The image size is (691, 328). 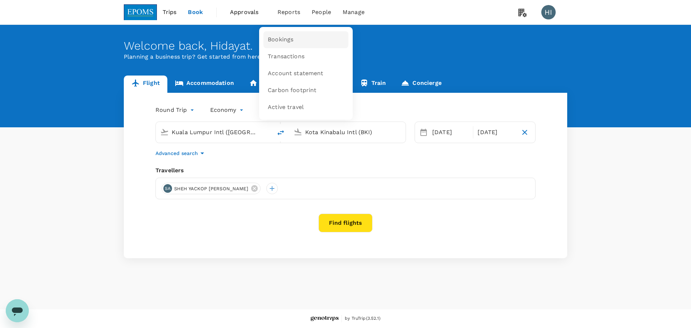 I want to click on button: Find flights, so click(x=345, y=223).